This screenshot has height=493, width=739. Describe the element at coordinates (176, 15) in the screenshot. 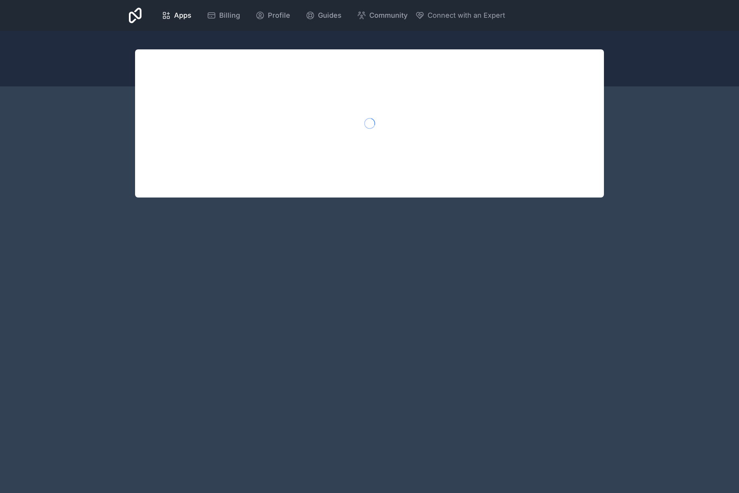

I see `a: Apps` at that location.